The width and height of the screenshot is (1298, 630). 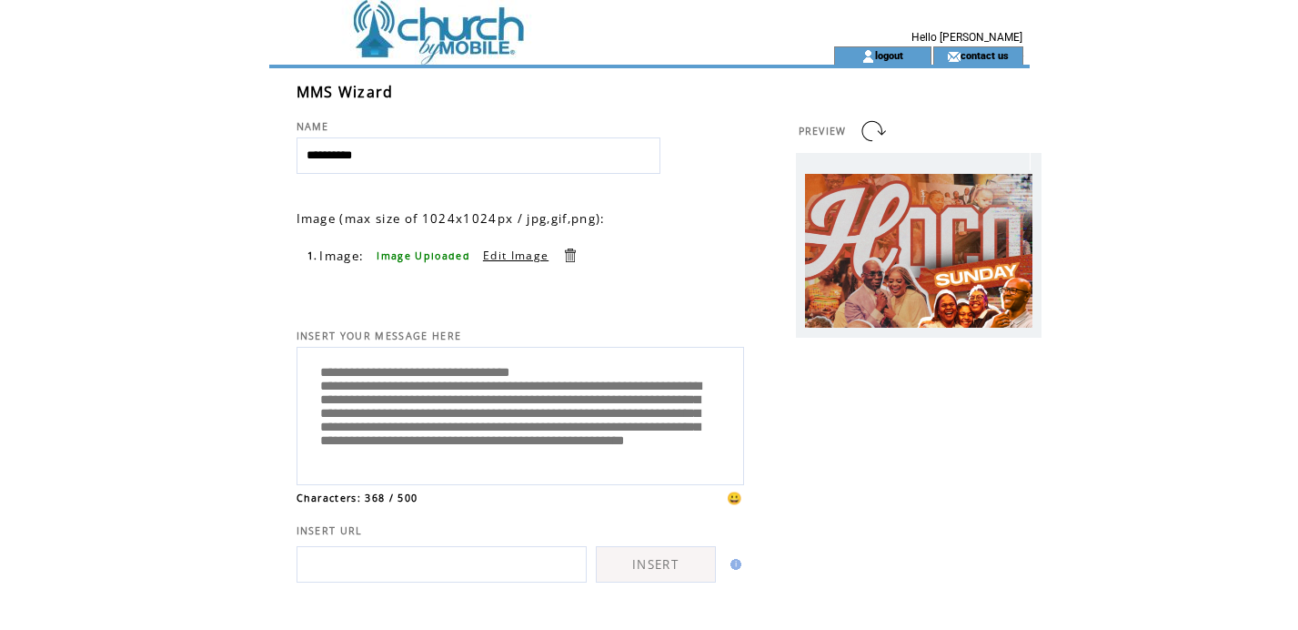 I want to click on span: NAME, so click(x=313, y=126).